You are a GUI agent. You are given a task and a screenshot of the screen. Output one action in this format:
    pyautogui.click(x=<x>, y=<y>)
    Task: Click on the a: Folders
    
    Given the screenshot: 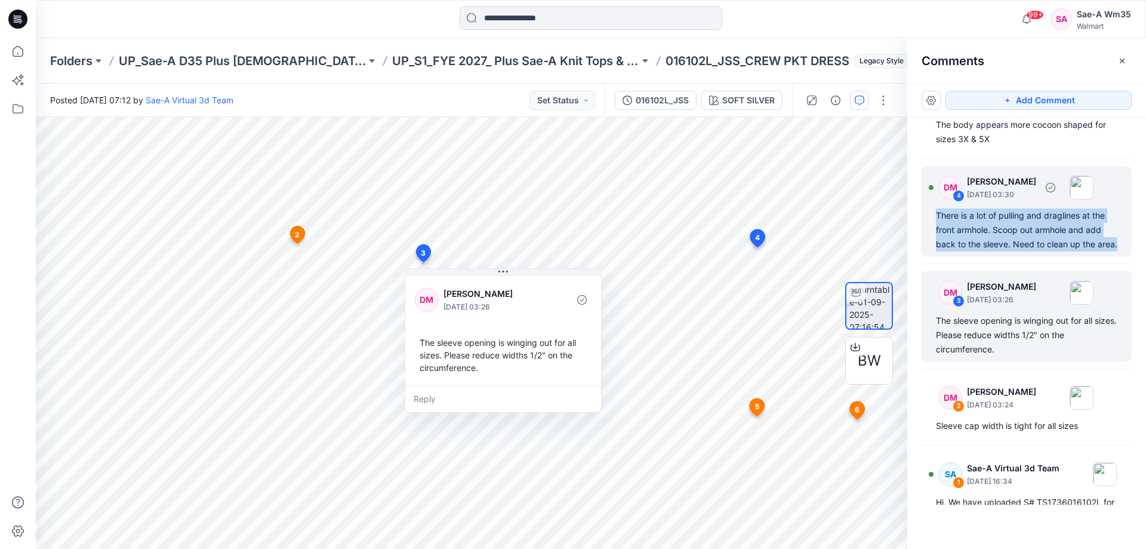 What is the action you would take?
    pyautogui.click(x=71, y=61)
    